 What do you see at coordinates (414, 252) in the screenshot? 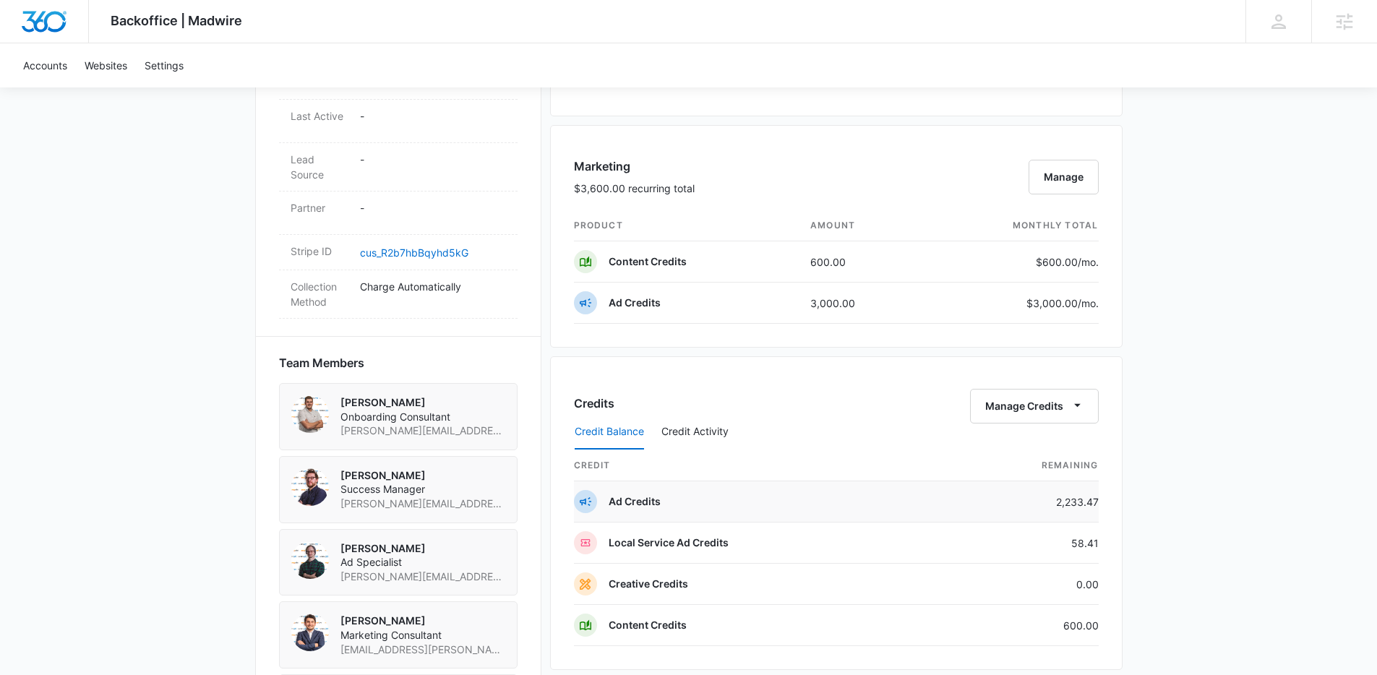
I see `a: cus_R2b7hbBqyhd5kG` at bounding box center [414, 252].